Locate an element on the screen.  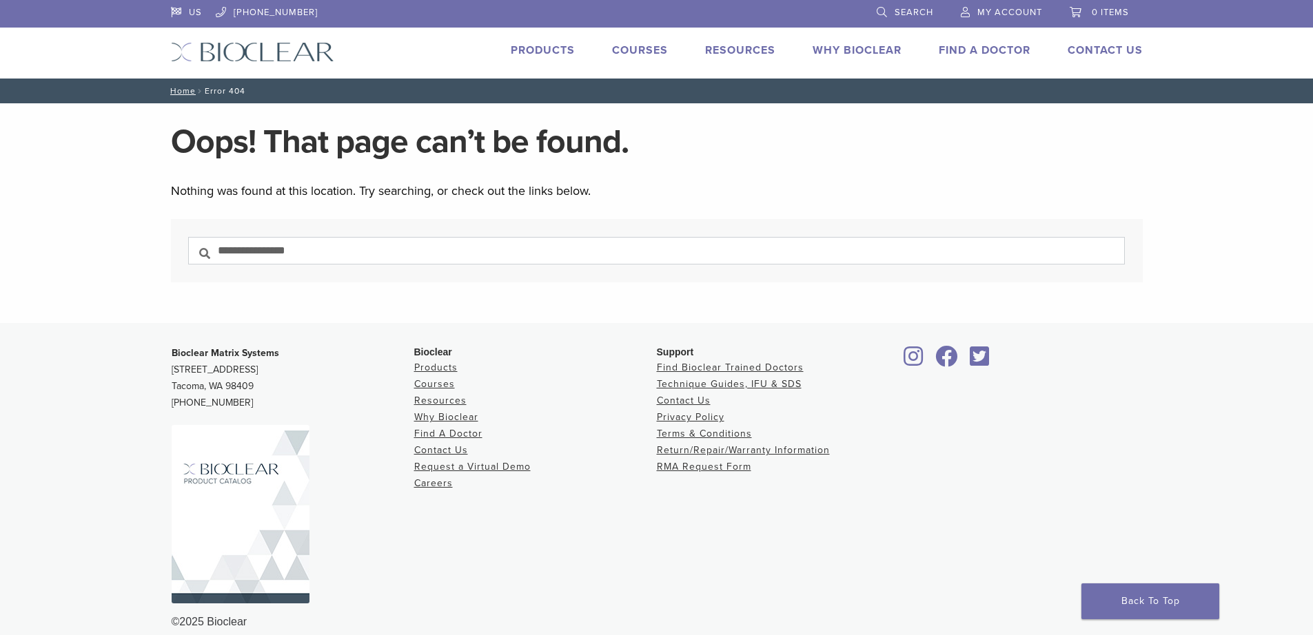
strong: Bioclear Matrix Systems is located at coordinates (225, 353).